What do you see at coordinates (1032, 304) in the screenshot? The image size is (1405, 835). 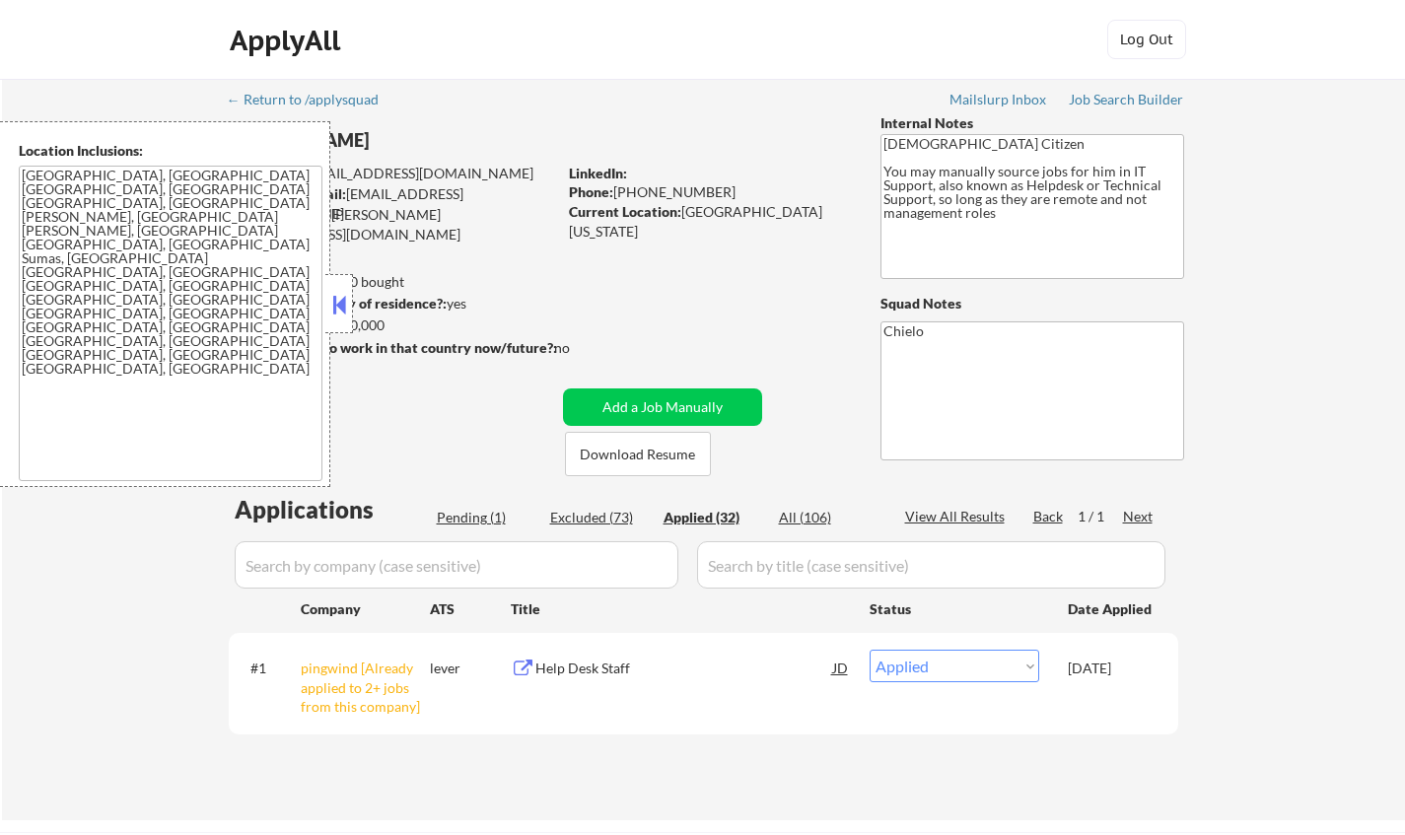 I see `div: Squad Notes` at bounding box center [1032, 304].